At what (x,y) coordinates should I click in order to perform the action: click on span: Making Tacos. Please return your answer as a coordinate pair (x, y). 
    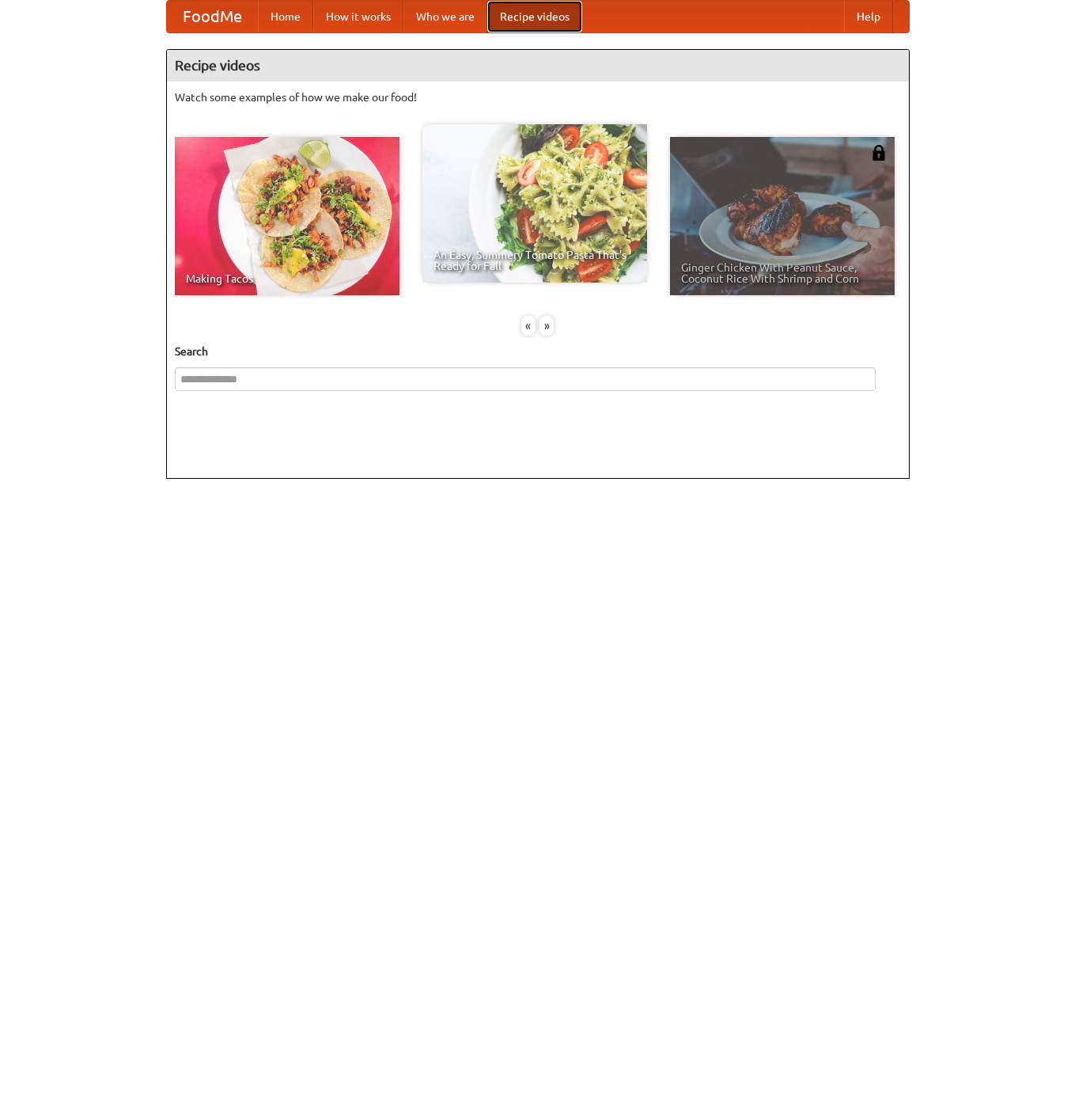
    Looking at the image, I should click on (287, 278).